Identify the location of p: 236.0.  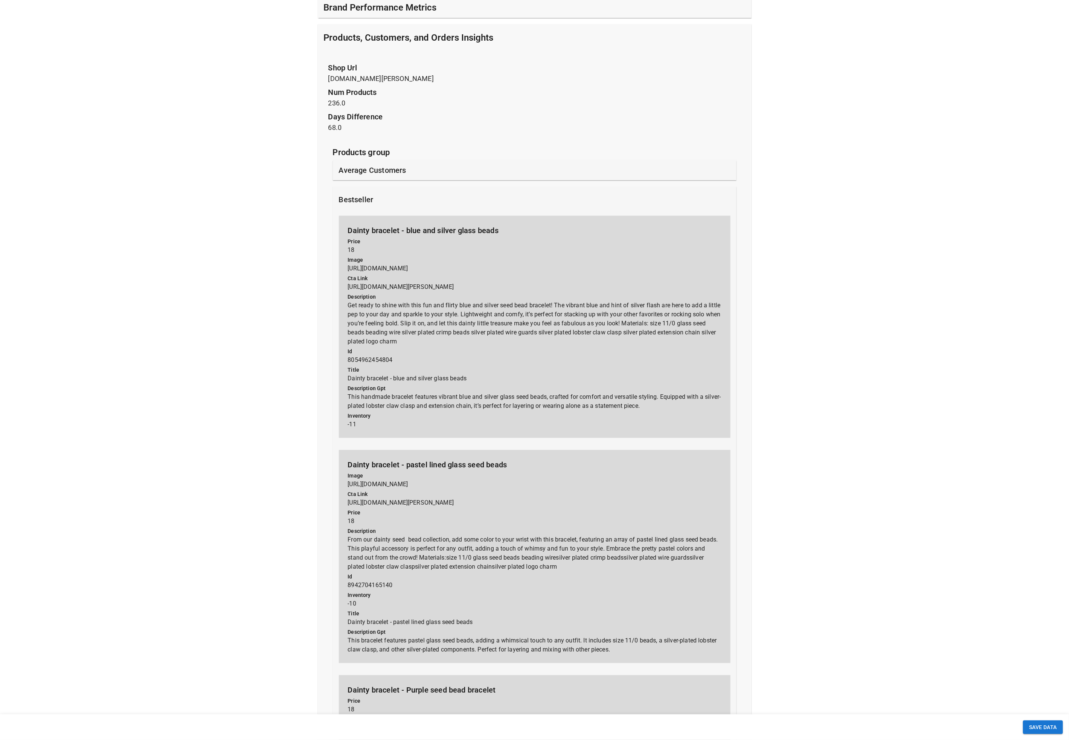
(535, 97).